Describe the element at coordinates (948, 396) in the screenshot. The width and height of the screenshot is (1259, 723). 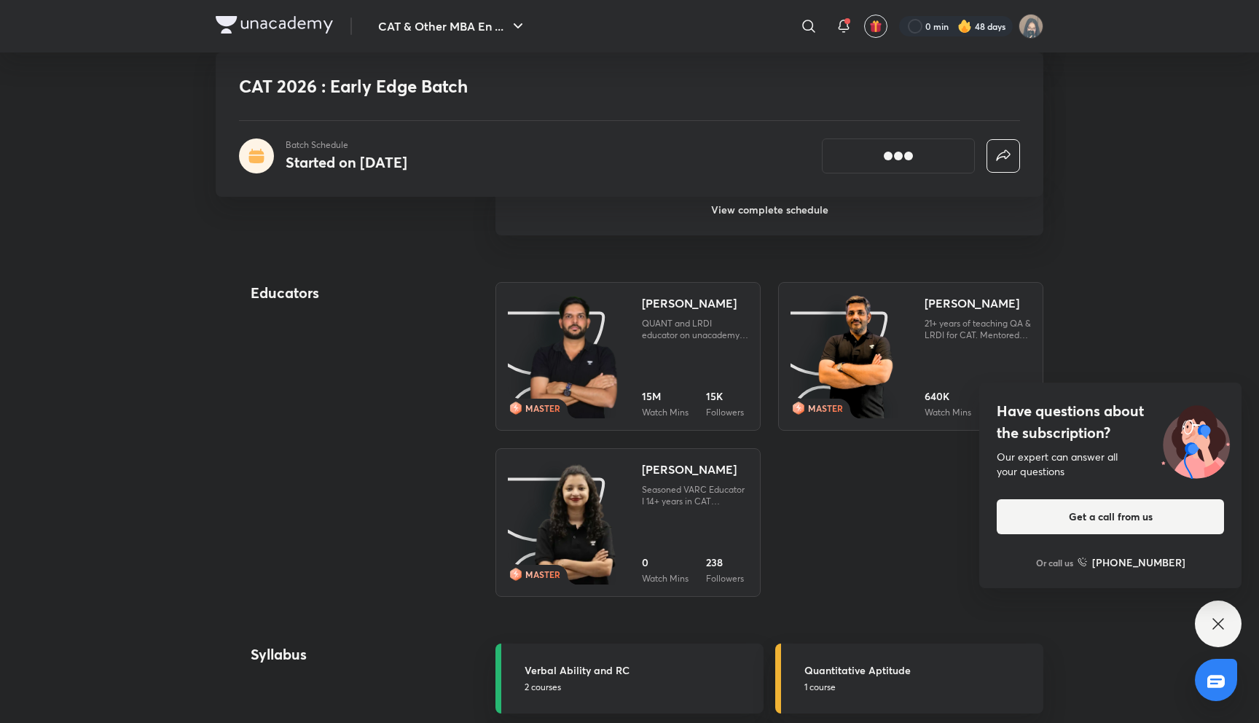
I see `div: 640K` at that location.